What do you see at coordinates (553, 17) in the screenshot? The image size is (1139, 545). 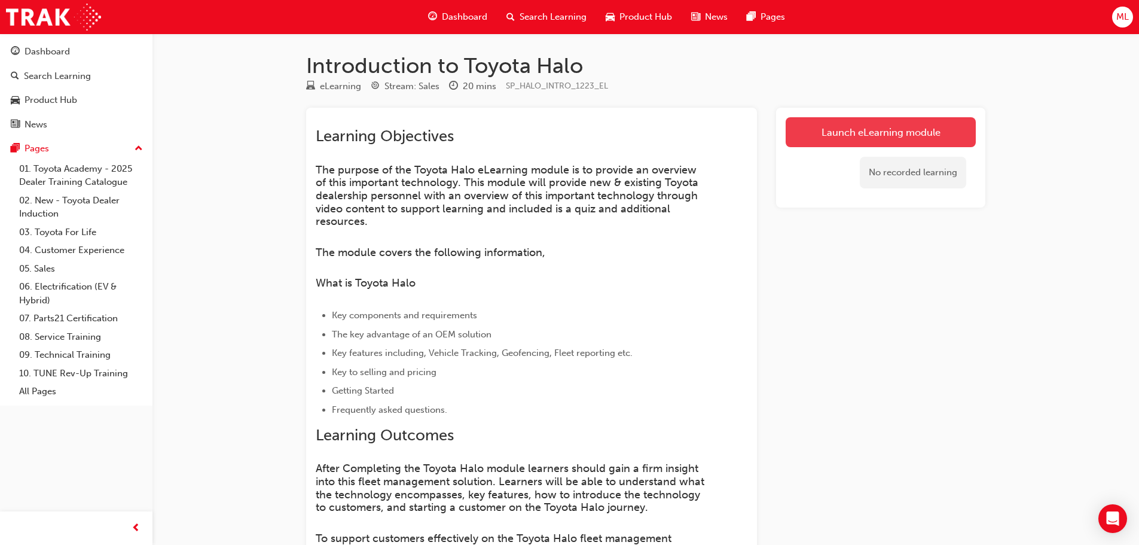 I see `span: Search Learning` at bounding box center [553, 17].